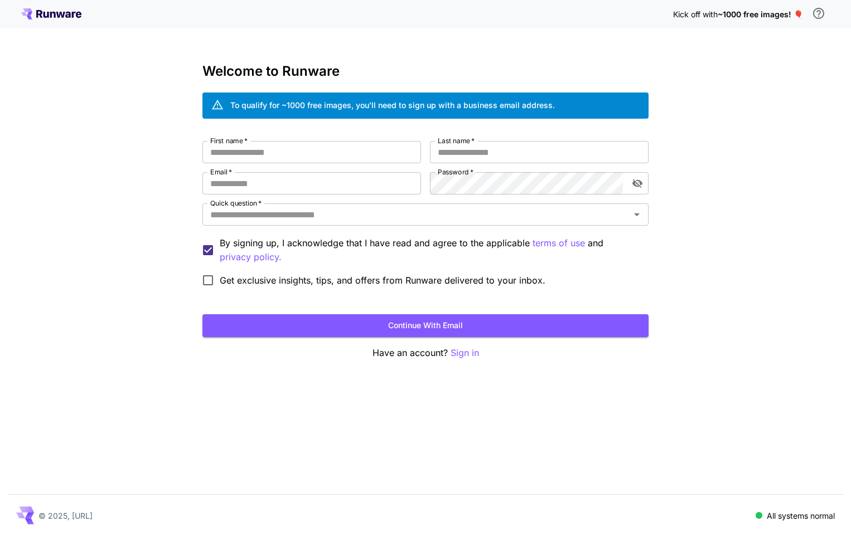 This screenshot has height=536, width=851. I want to click on p: privacy policy., so click(250, 257).